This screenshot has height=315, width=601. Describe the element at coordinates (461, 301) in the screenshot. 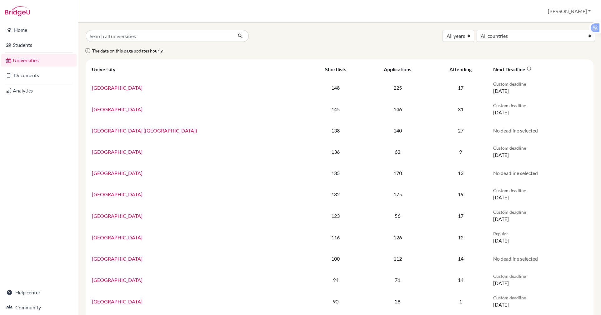

I see `td: 1` at that location.